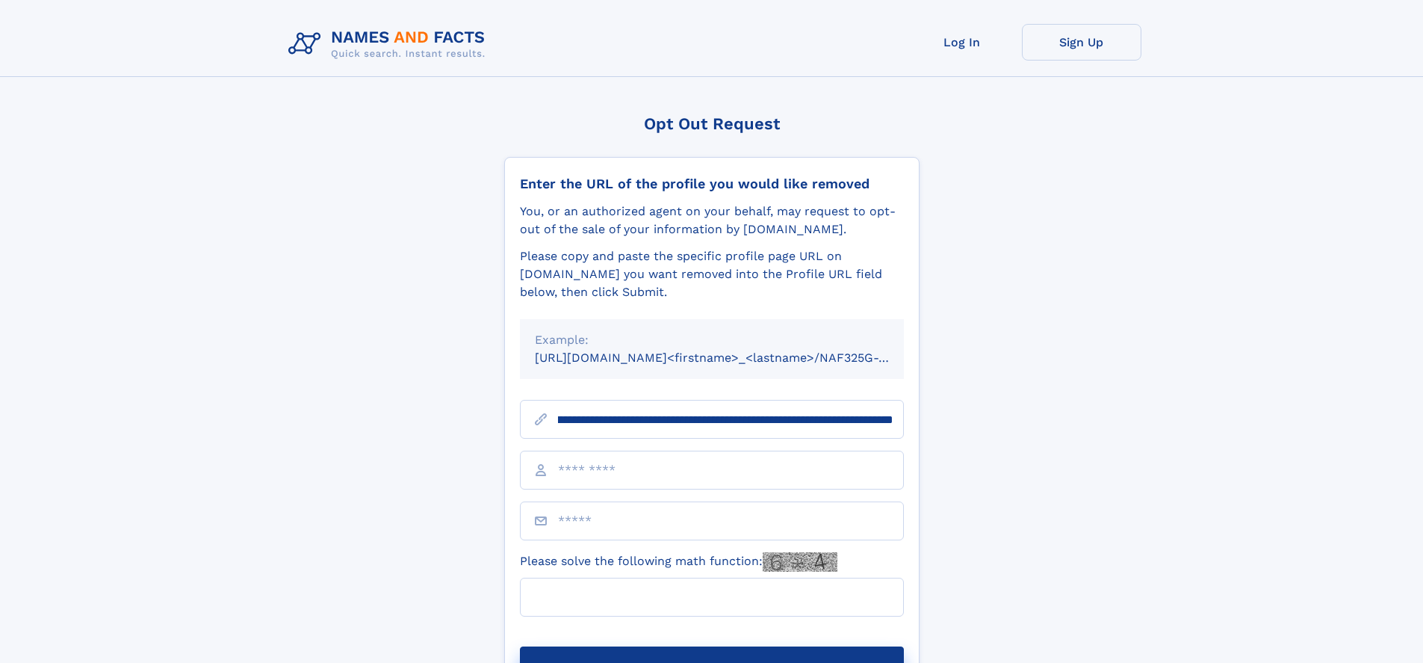  Describe the element at coordinates (962, 42) in the screenshot. I see `a: Log In` at that location.